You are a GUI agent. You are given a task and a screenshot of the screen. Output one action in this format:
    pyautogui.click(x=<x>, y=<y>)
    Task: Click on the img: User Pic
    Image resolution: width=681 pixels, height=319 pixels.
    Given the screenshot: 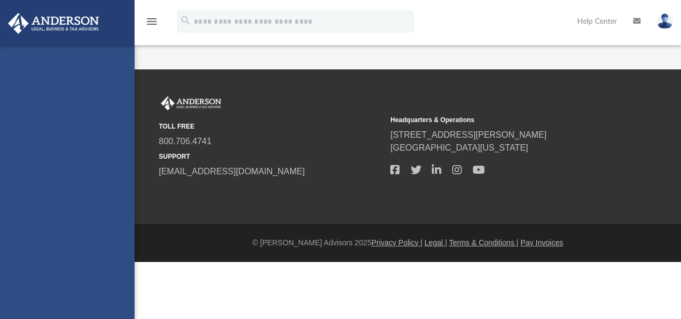 What is the action you would take?
    pyautogui.click(x=665, y=21)
    